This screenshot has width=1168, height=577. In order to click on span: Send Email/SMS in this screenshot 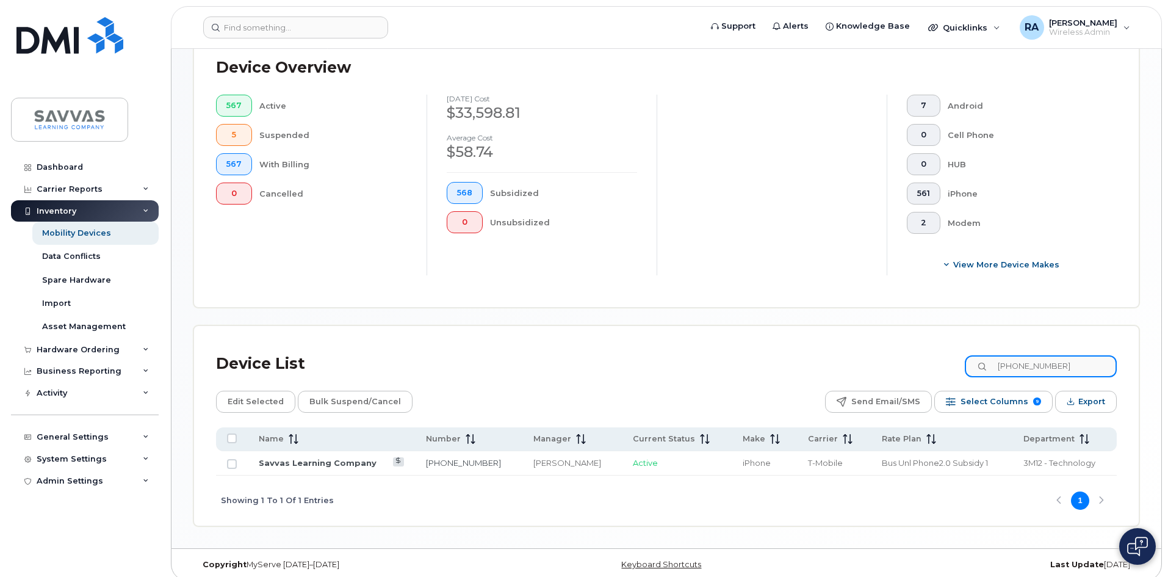, I will do `click(885, 401)`.